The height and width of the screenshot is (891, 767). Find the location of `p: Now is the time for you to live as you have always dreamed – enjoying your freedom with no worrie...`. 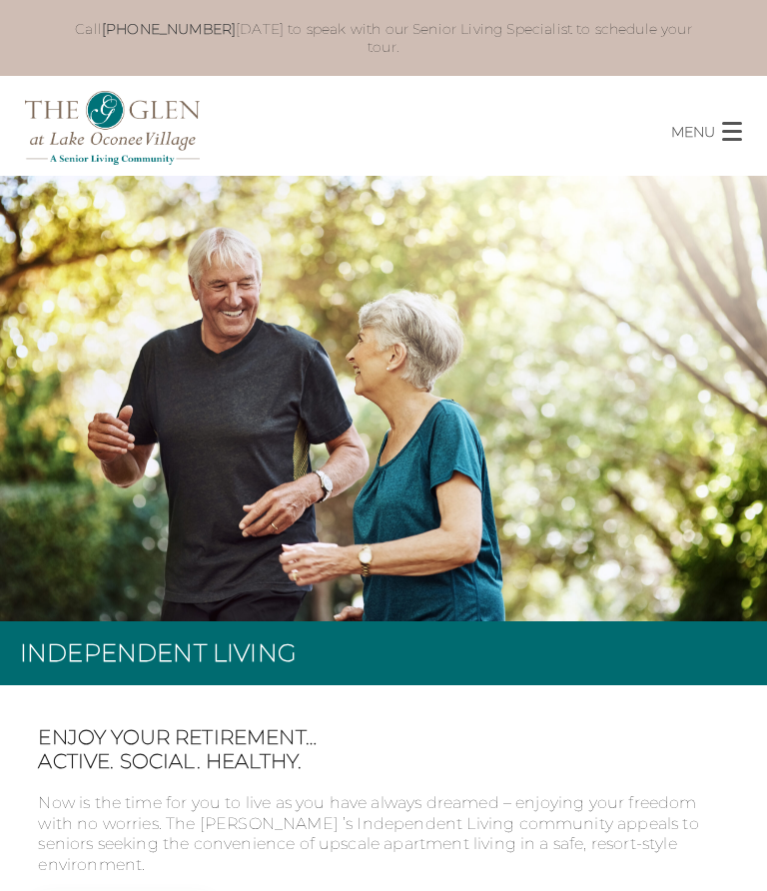

p: Now is the time for you to live as you have always dreamed – enjoying your freedom with no worrie... is located at coordinates (383, 834).